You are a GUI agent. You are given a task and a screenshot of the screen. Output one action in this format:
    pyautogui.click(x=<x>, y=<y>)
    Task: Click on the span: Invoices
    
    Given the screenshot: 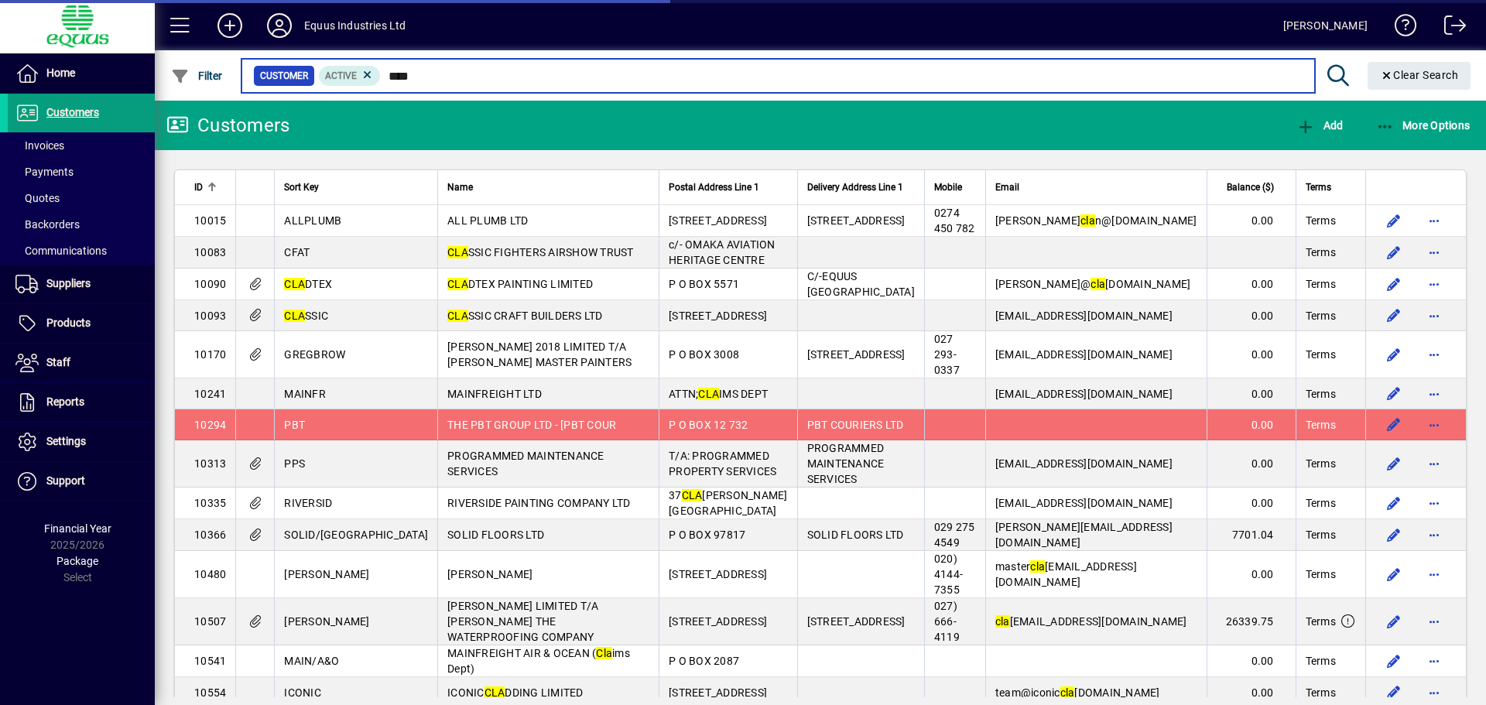 What is the action you would take?
    pyautogui.click(x=39, y=146)
    